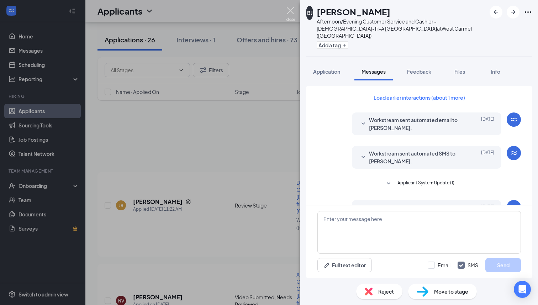 Image resolution: width=538 pixels, height=305 pixels. What do you see at coordinates (419, 71) in the screenshot?
I see `span: Feedback` at bounding box center [419, 71].